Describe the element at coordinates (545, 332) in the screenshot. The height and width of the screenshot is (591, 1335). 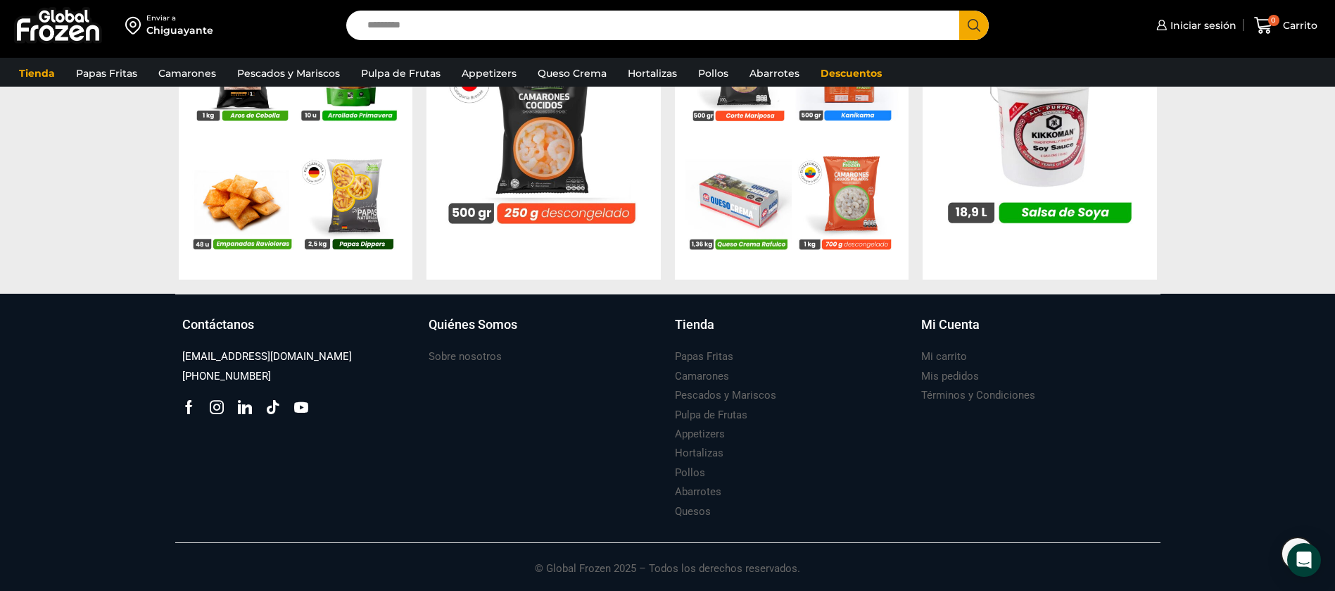
I see `a: Quiénes Somos` at that location.